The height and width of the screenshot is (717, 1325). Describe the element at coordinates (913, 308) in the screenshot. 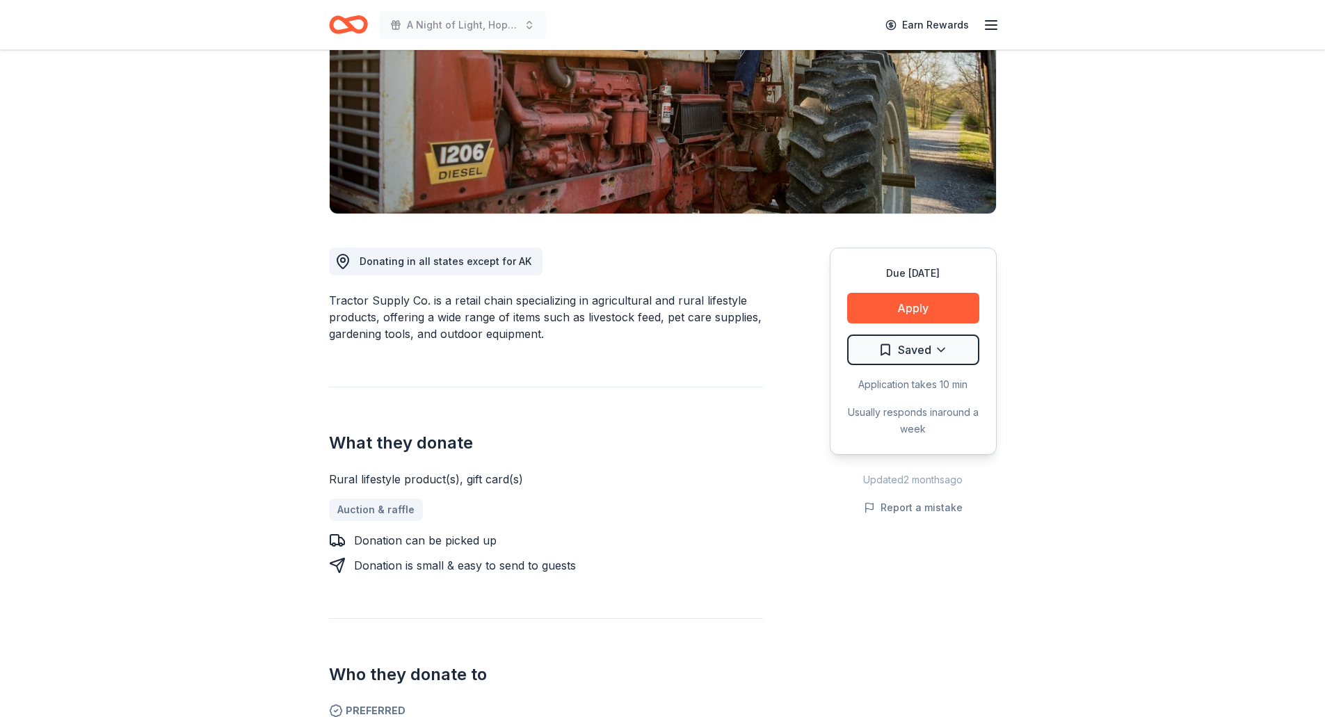

I see `button: Apply` at that location.